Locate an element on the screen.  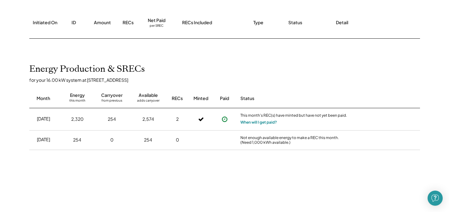
div: Available is located at coordinates (148, 96).